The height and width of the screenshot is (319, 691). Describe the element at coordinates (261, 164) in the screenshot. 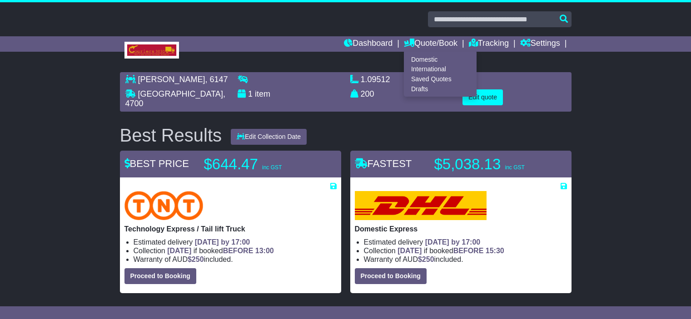

I see `p: $644.47` at that location.